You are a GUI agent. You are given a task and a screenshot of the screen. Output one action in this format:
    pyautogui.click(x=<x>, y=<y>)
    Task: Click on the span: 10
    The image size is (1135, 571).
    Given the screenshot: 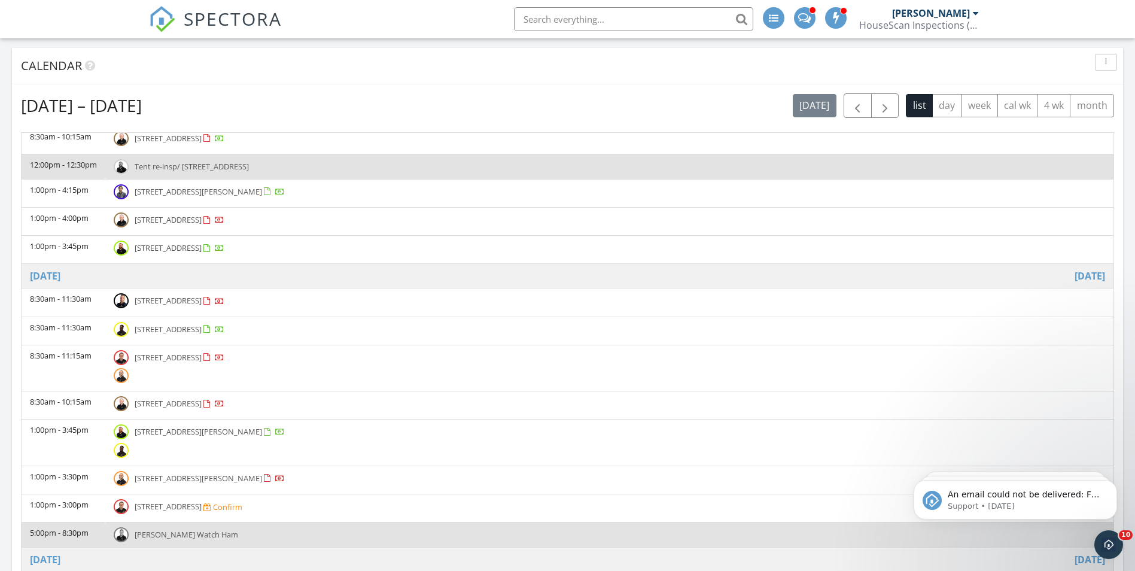 What is the action you would take?
    pyautogui.click(x=1125, y=535)
    